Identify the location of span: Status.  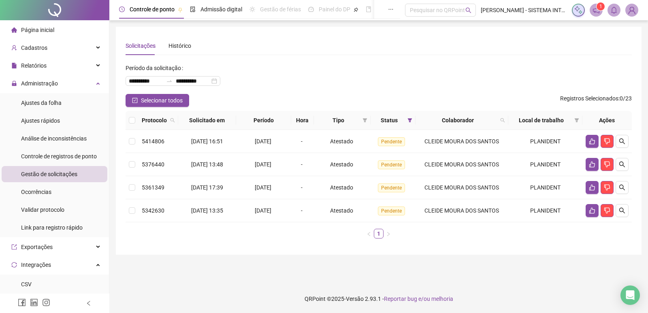
(389, 120).